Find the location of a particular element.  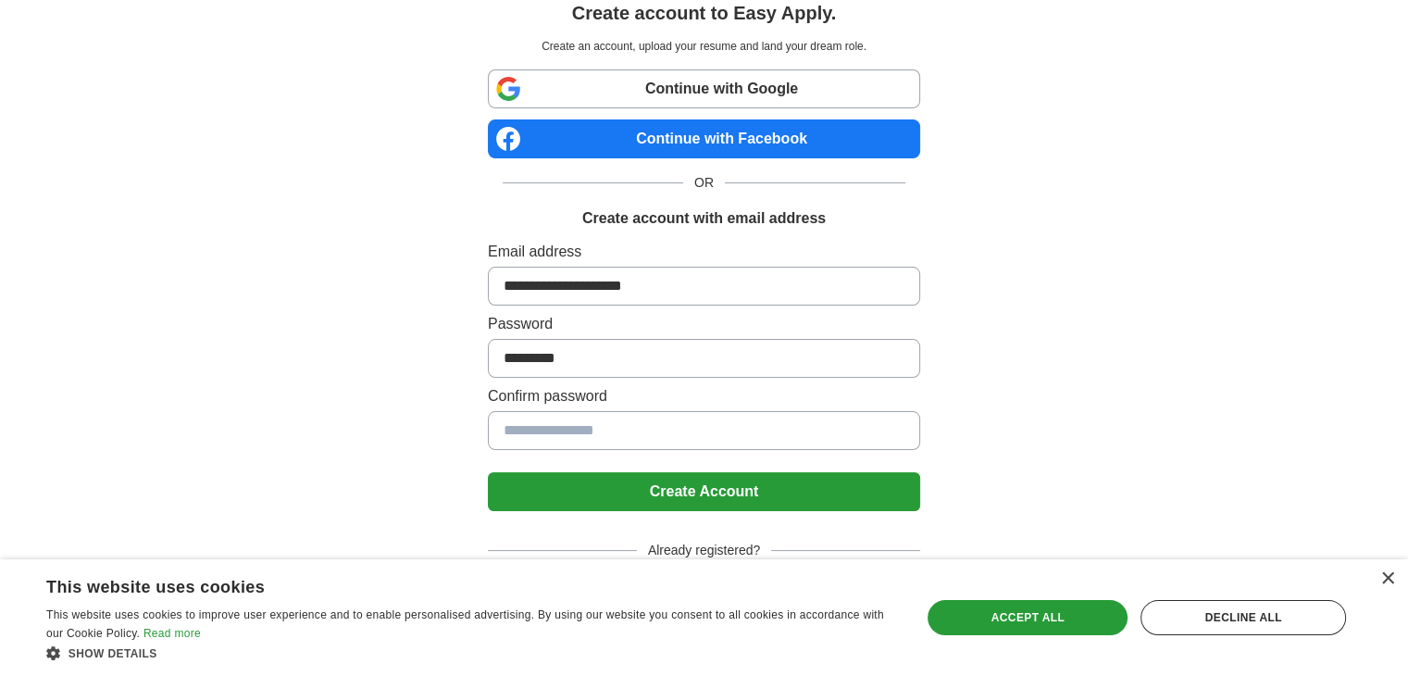

span: Already registered? is located at coordinates (704, 550).